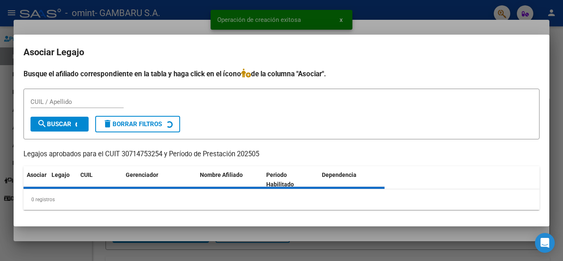  Describe the element at coordinates (352, 180) in the screenshot. I see `datatable-header-cell: Dependencia` at that location.